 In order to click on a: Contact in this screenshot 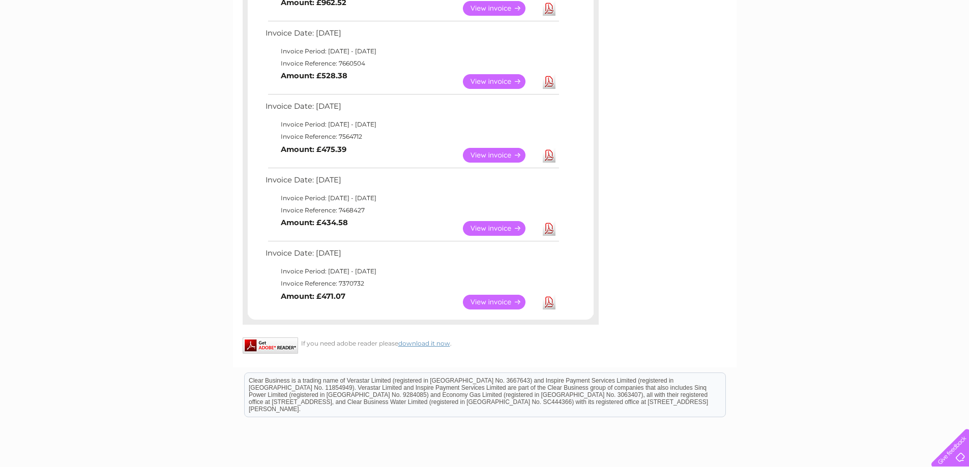, I will do `click(913, 47)`.